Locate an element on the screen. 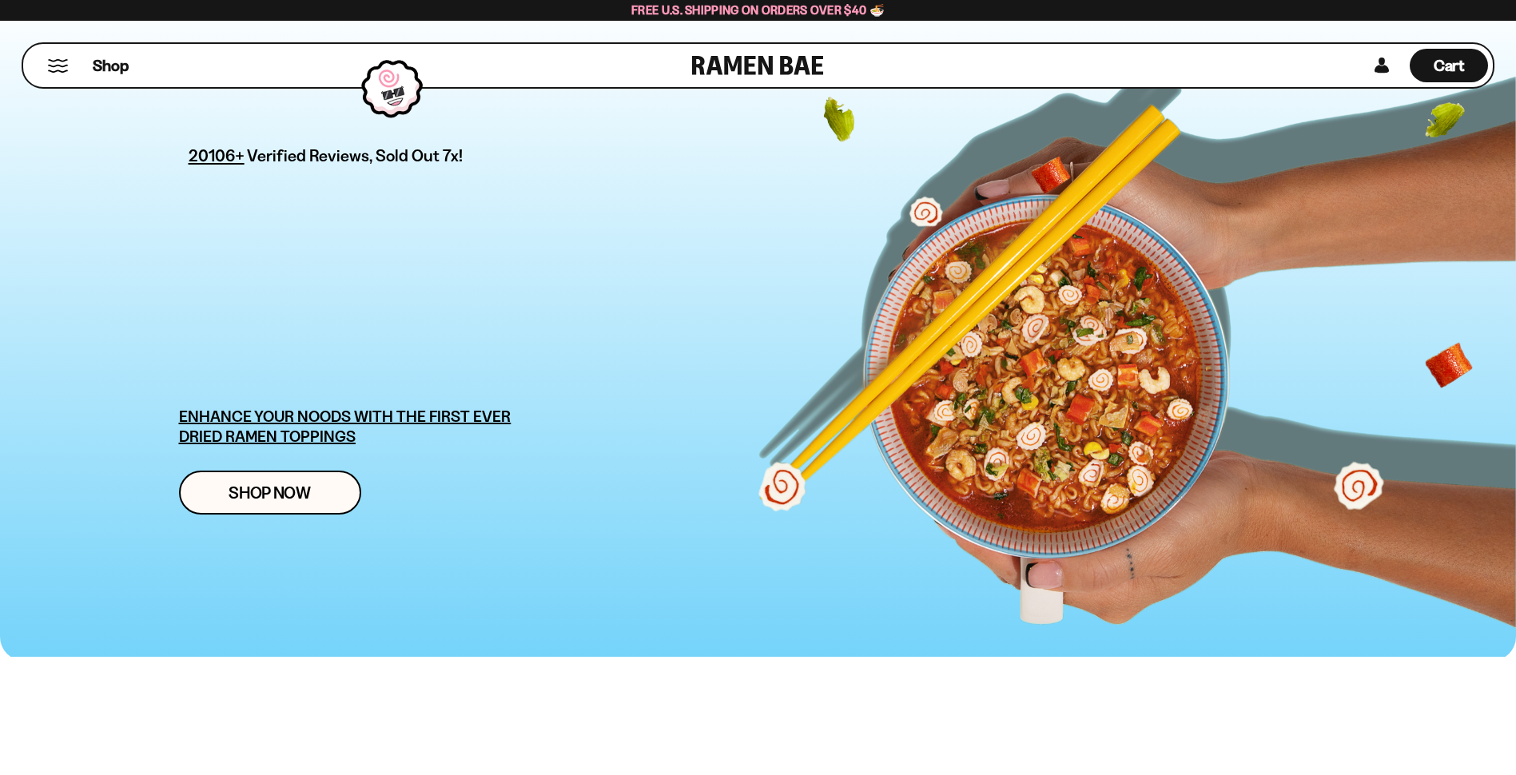 The width and height of the screenshot is (1516, 775). span: Verified Reviews, Sold Out 7x! is located at coordinates (355, 155).